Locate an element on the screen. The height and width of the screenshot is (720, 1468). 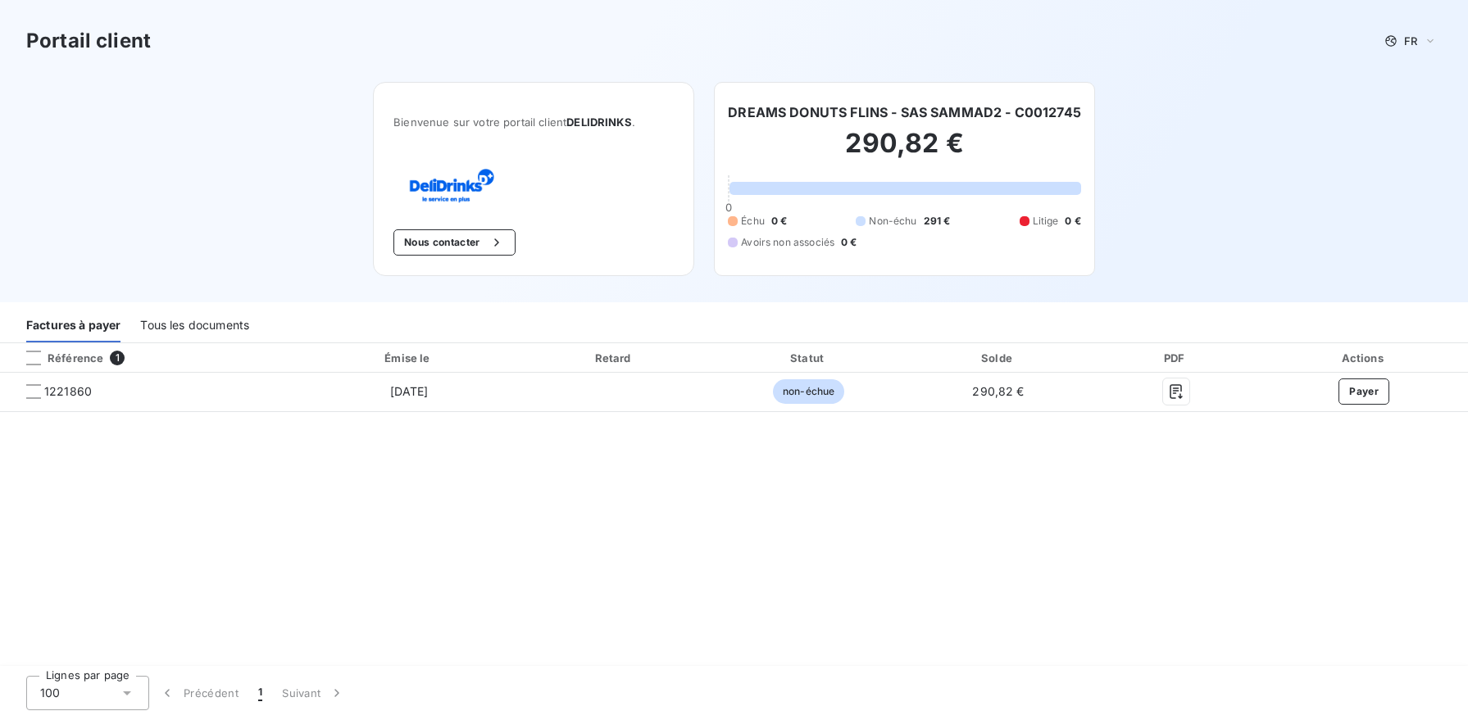
span: FR is located at coordinates (1410, 41).